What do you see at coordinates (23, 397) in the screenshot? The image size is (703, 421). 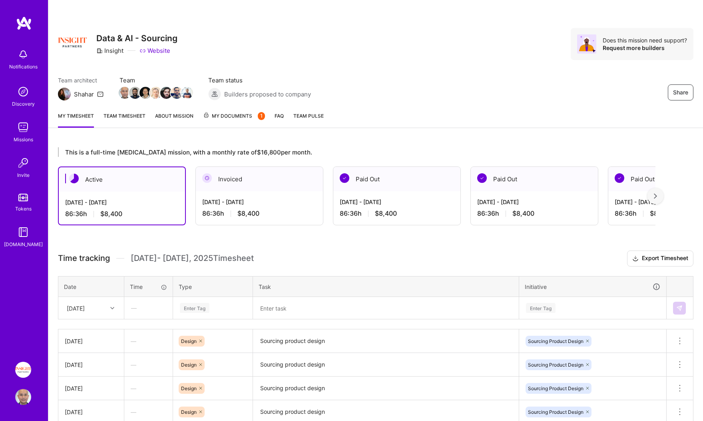 I see `img: User Avatar` at bounding box center [23, 397].